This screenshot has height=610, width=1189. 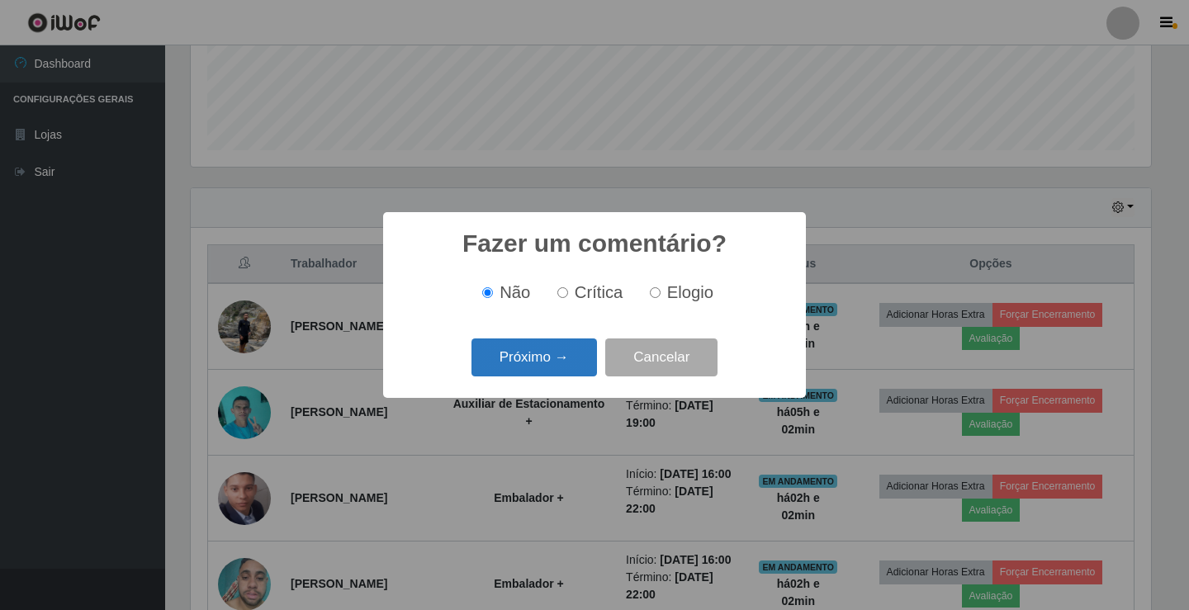 I want to click on button: Cancelar, so click(x=661, y=357).